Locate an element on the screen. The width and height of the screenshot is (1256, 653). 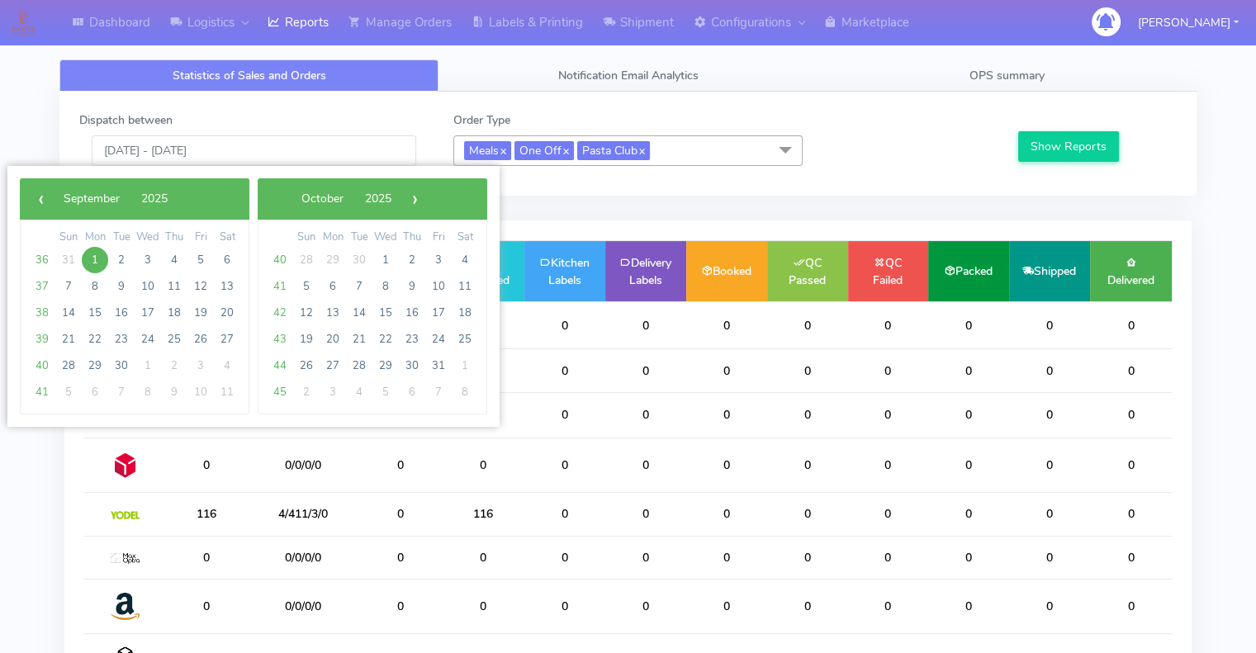
td: Delivery Labels is located at coordinates (646, 271).